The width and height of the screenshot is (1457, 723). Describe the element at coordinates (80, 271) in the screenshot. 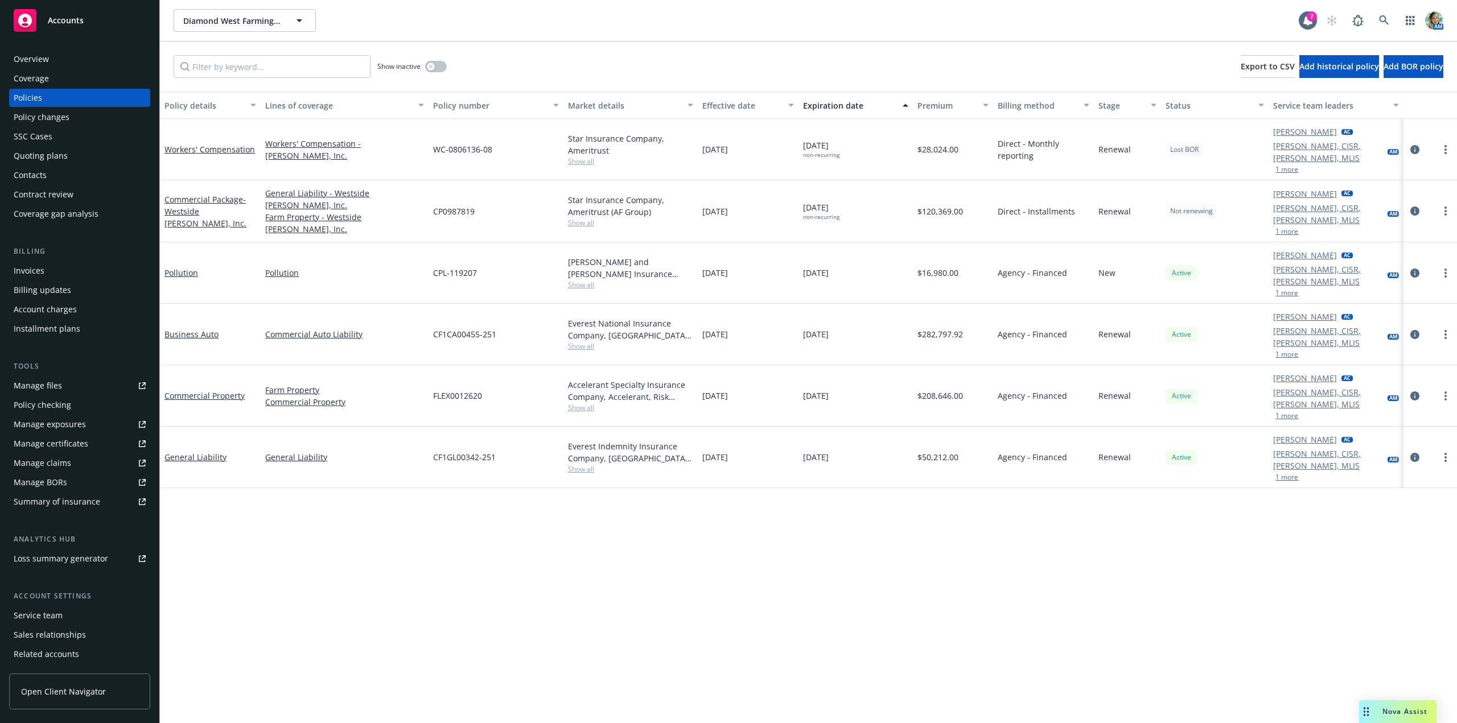

I see `a: Invoices` at that location.